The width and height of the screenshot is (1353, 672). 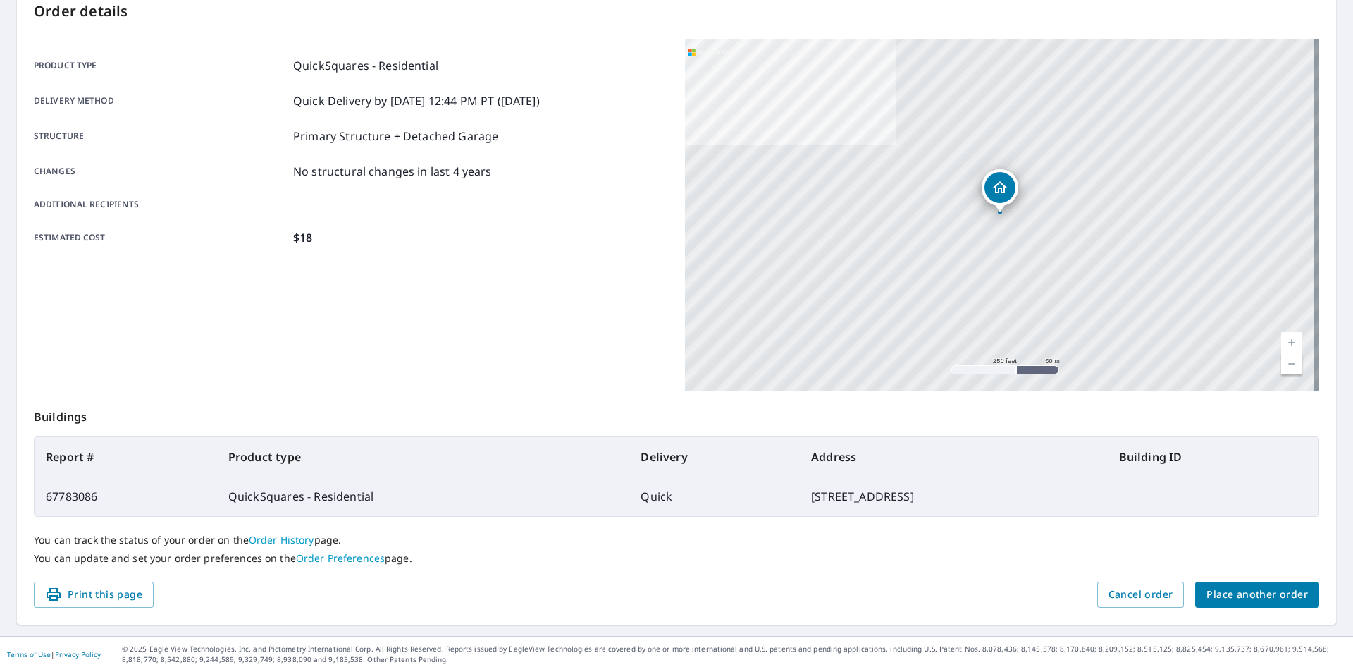 I want to click on td: QuickSquares - Residential, so click(x=424, y=496).